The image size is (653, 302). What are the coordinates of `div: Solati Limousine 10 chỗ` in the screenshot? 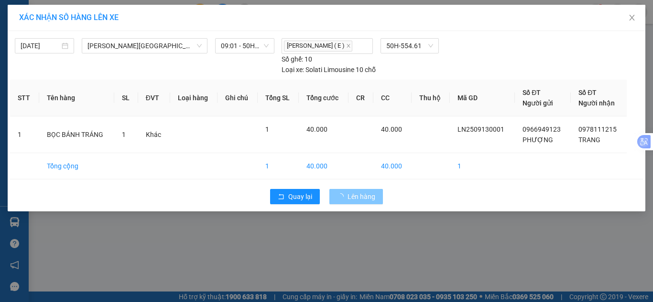 It's located at (328, 70).